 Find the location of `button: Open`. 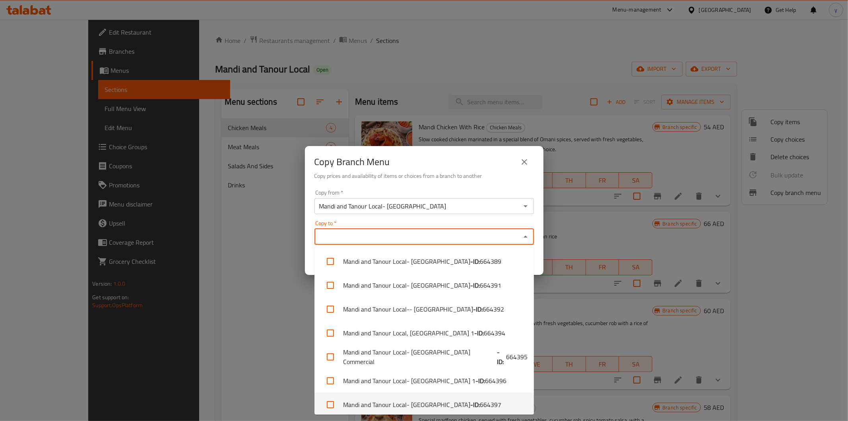

button: Open is located at coordinates (525, 206).